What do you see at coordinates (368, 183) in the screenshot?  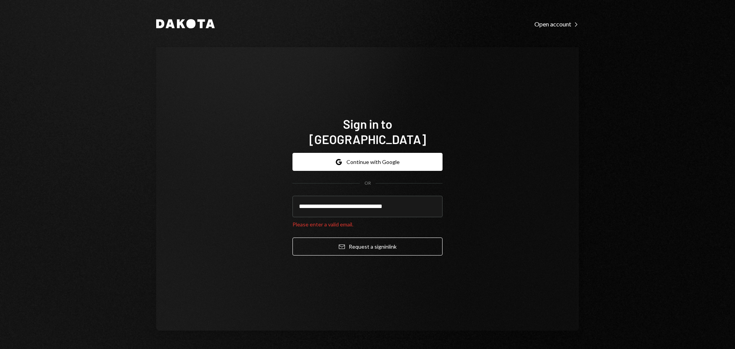 I see `div: OR` at bounding box center [368, 183].